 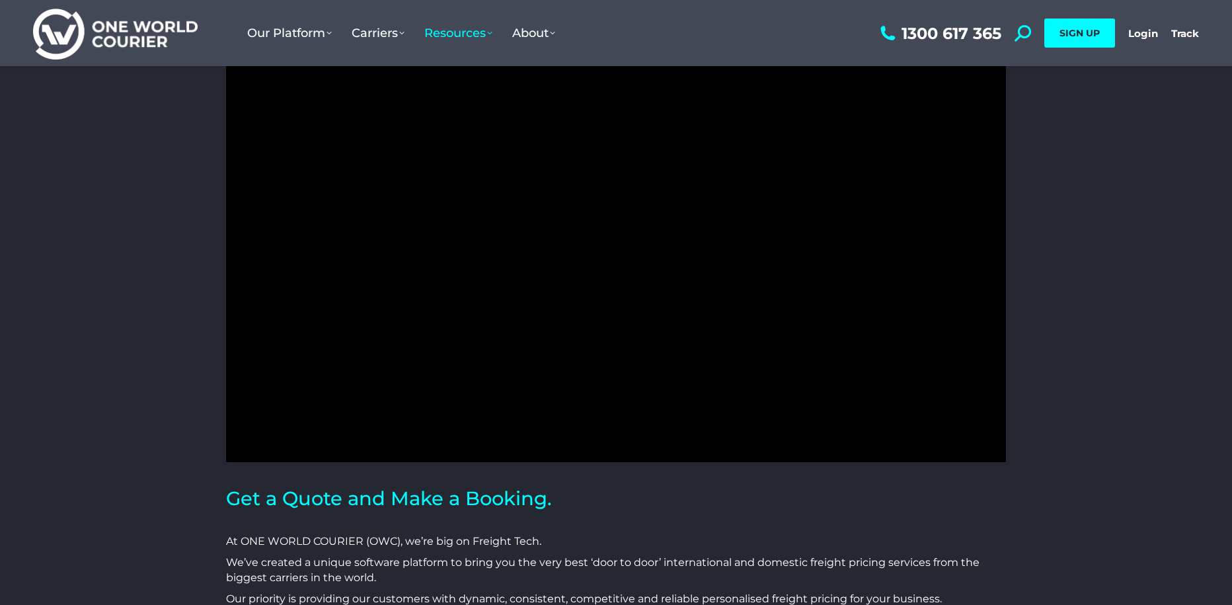 I want to click on a: Our Platform, so click(x=289, y=33).